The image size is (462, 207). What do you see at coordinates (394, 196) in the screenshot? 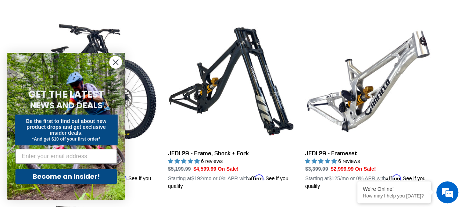
I see `p: How may I help you today?` at bounding box center [394, 196].